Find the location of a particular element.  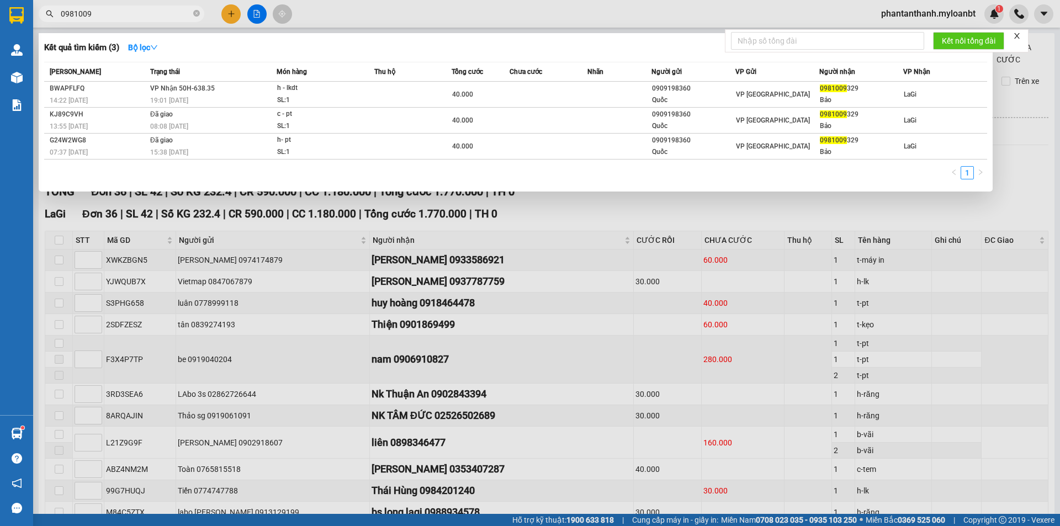

span: Kết nối tổng đài is located at coordinates (968, 41).